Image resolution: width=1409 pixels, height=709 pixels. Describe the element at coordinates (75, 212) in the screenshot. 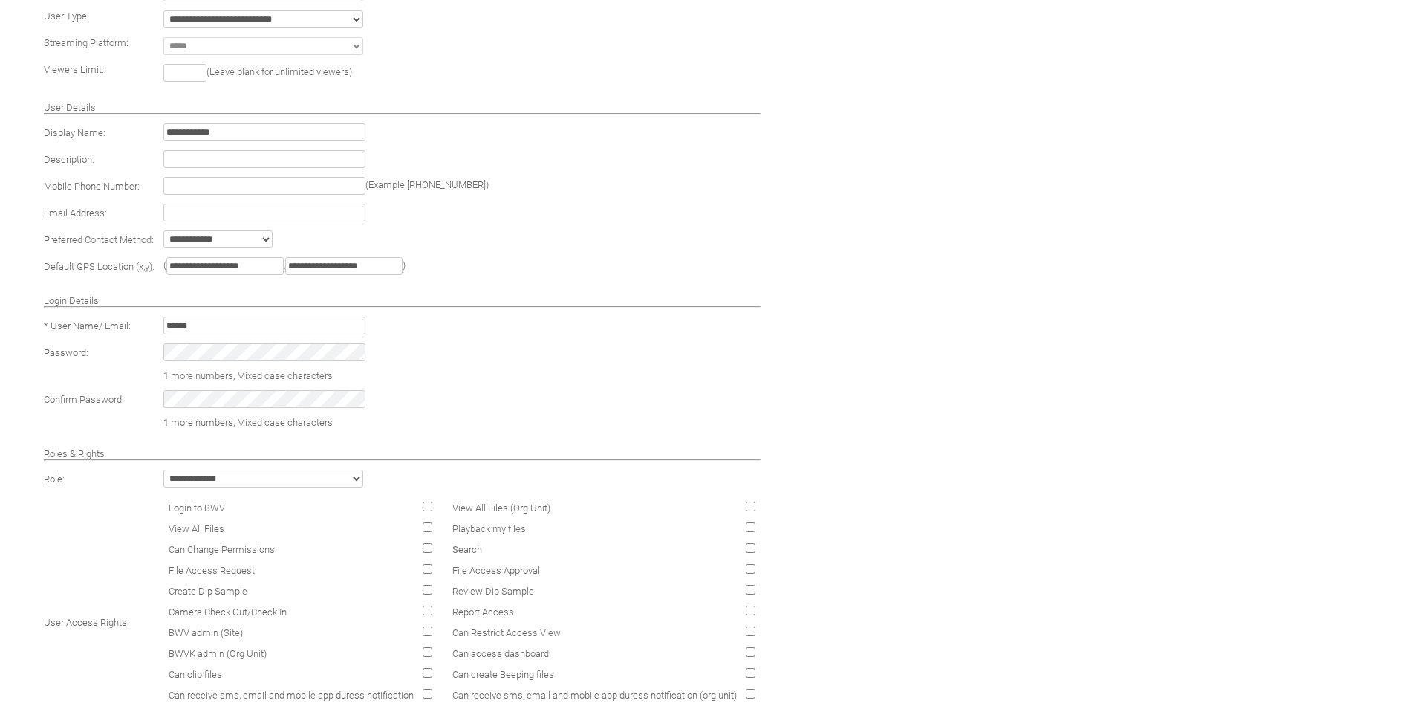

I see `span: Email Address:` at that location.